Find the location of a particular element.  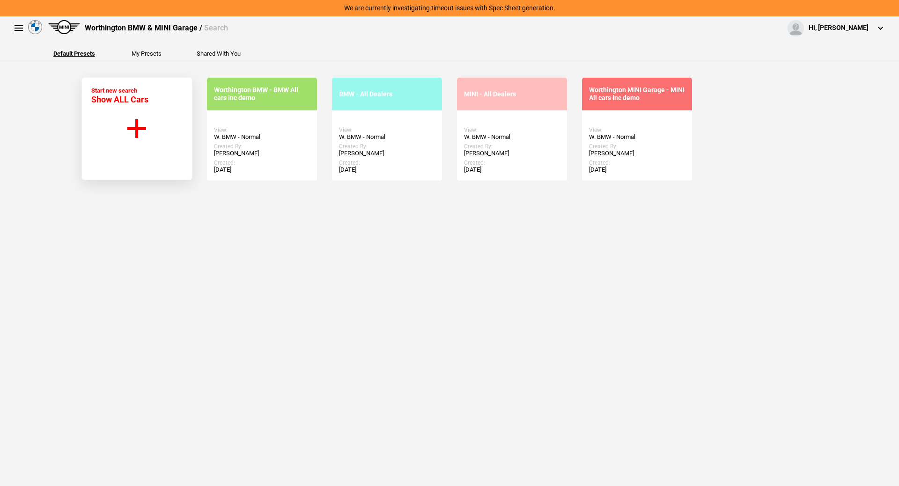

button: Start new search Show ALL Cars is located at coordinates (137, 129).